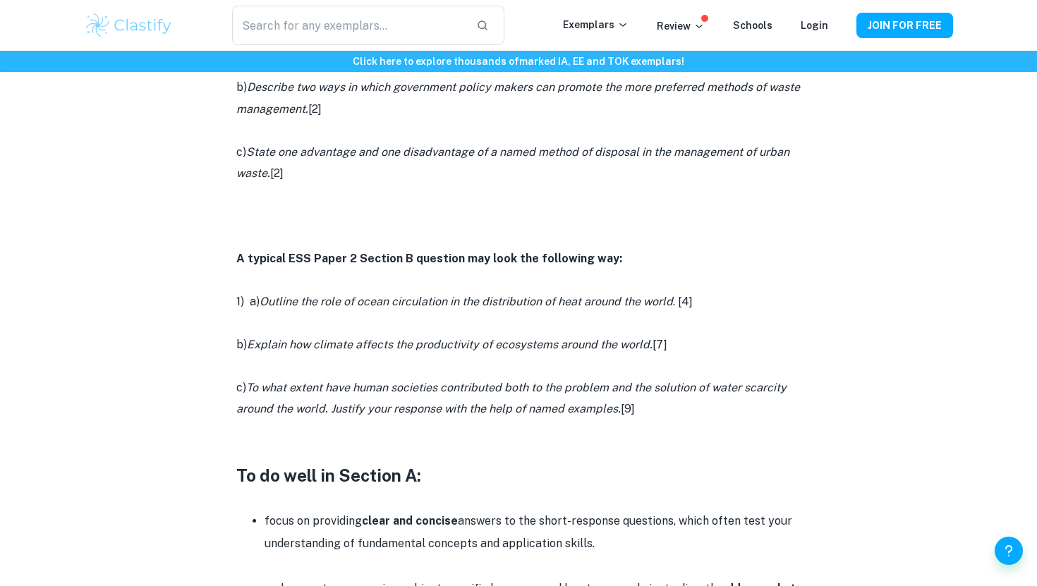 The image size is (1037, 586). I want to click on i: Explain how climate affects the productivity of ecosystems around the world., so click(449, 344).